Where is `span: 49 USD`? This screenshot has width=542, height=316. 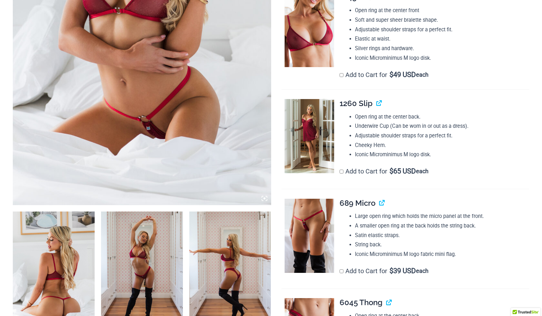 span: 49 USD is located at coordinates (402, 75).